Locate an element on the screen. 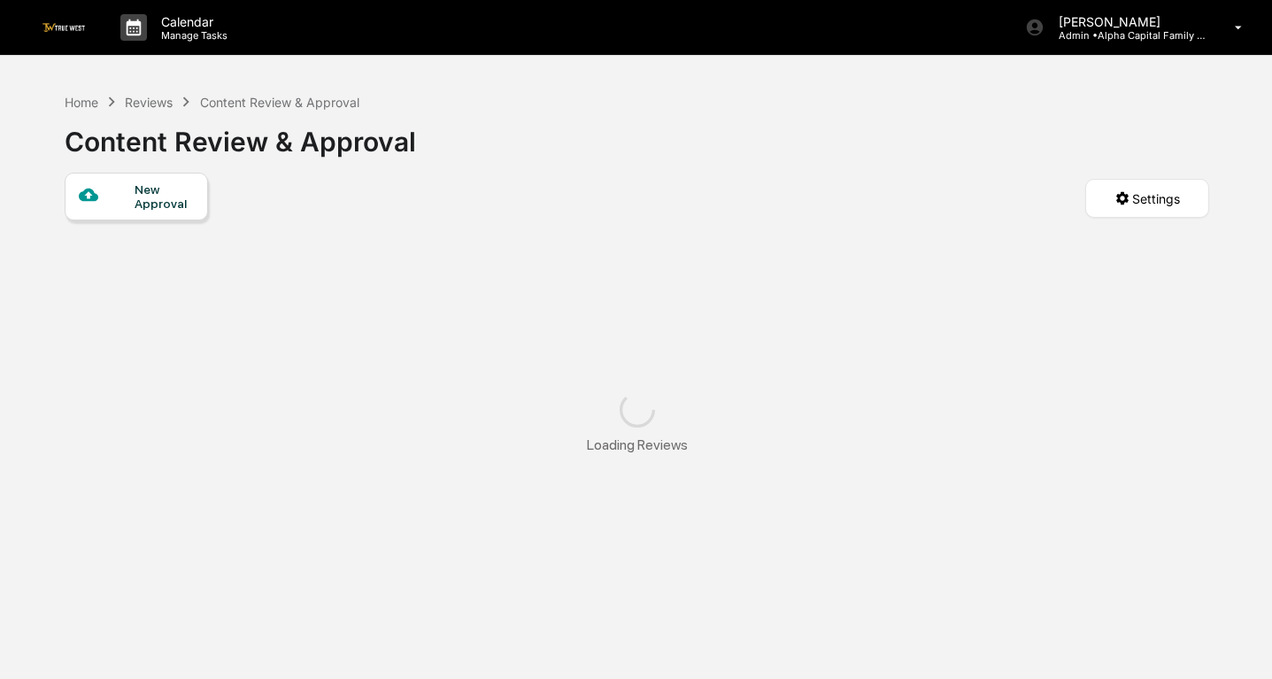  p: Admin • Alpha Capital Family Office is located at coordinates (1127, 35).